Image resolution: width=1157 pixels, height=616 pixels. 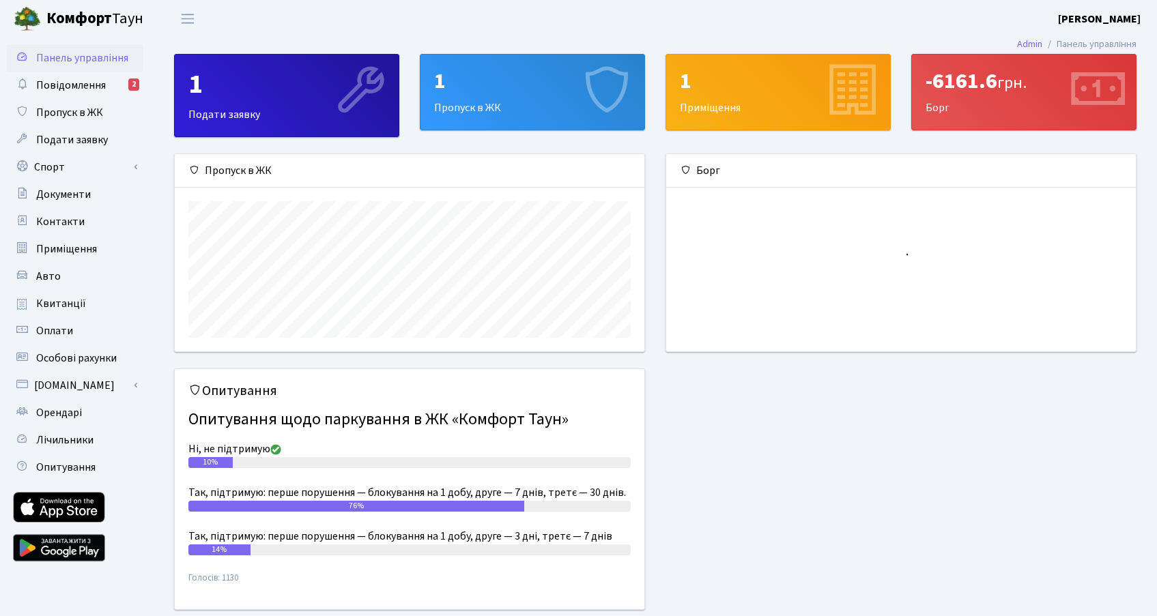 What do you see at coordinates (65, 440) in the screenshot?
I see `span: Лічильники` at bounding box center [65, 440].